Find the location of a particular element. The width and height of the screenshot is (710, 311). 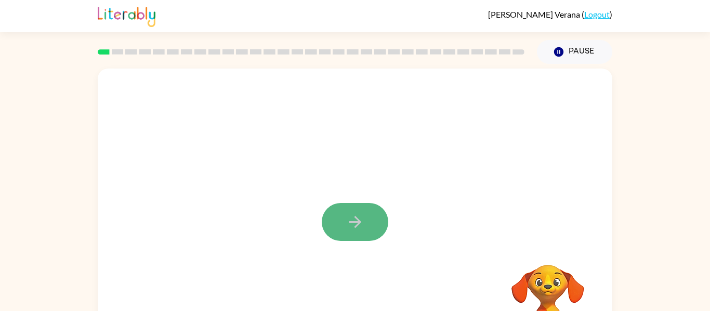

button: Pause is located at coordinates (574, 52).